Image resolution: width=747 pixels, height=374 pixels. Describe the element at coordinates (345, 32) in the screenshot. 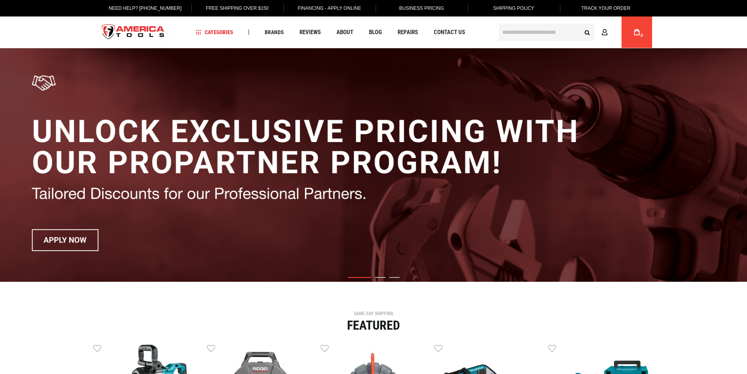

I see `a: About` at that location.